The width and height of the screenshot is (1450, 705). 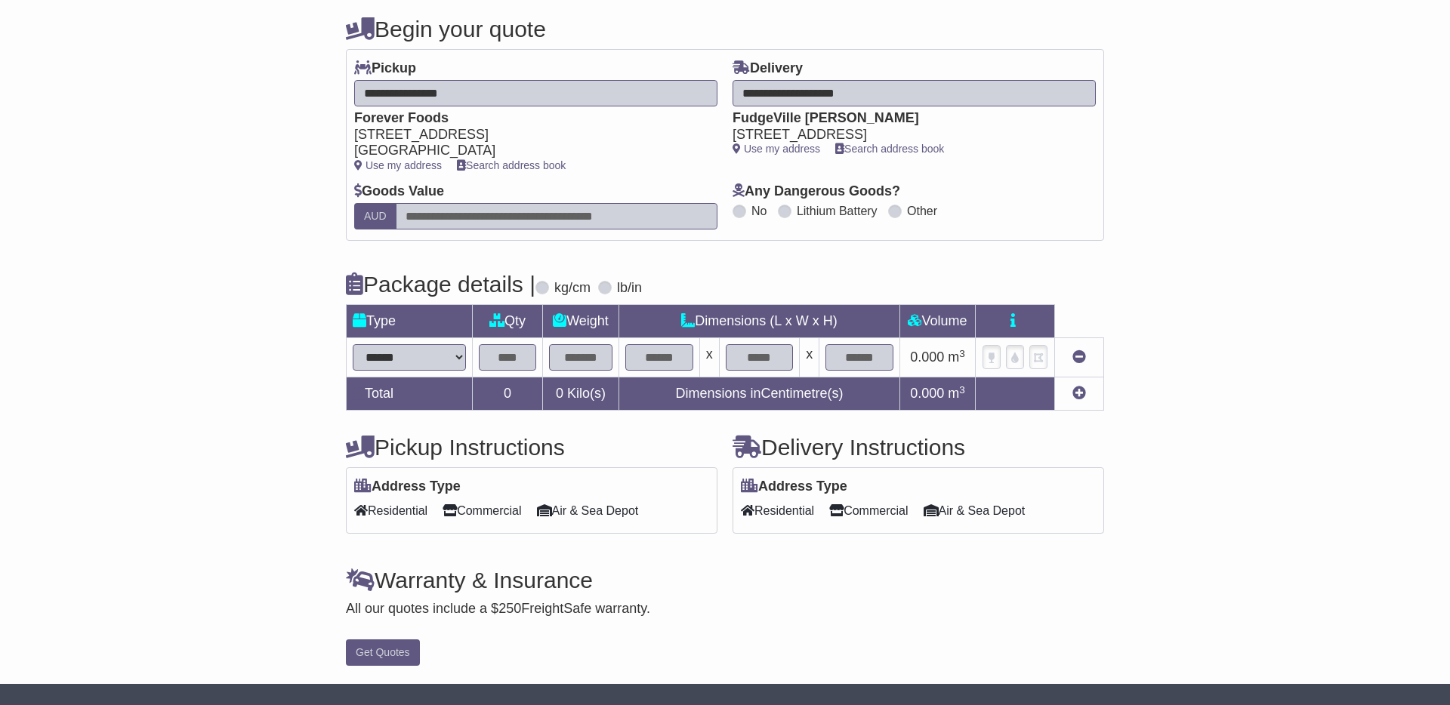 What do you see at coordinates (572, 288) in the screenshot?
I see `label: kg/cm` at bounding box center [572, 288].